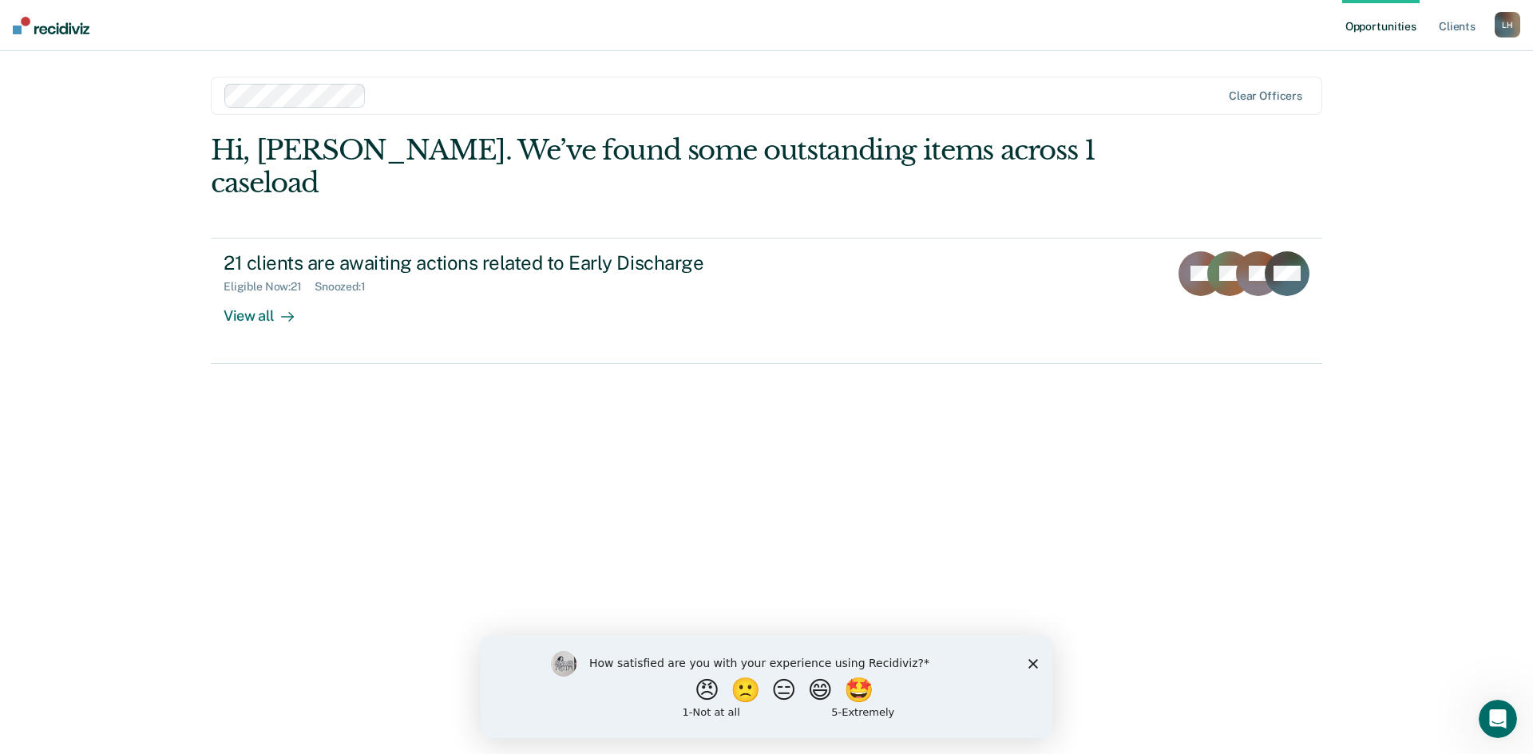 This screenshot has width=1533, height=754. Describe the element at coordinates (184, 77) in the screenshot. I see `div: 1 - Not at all` at that location.